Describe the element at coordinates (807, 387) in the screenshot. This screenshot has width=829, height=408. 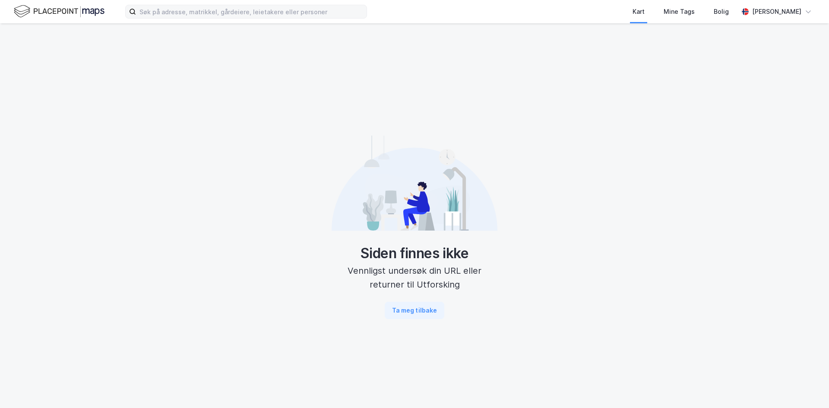
I see `div: Kontrollprogram for chat` at that location.